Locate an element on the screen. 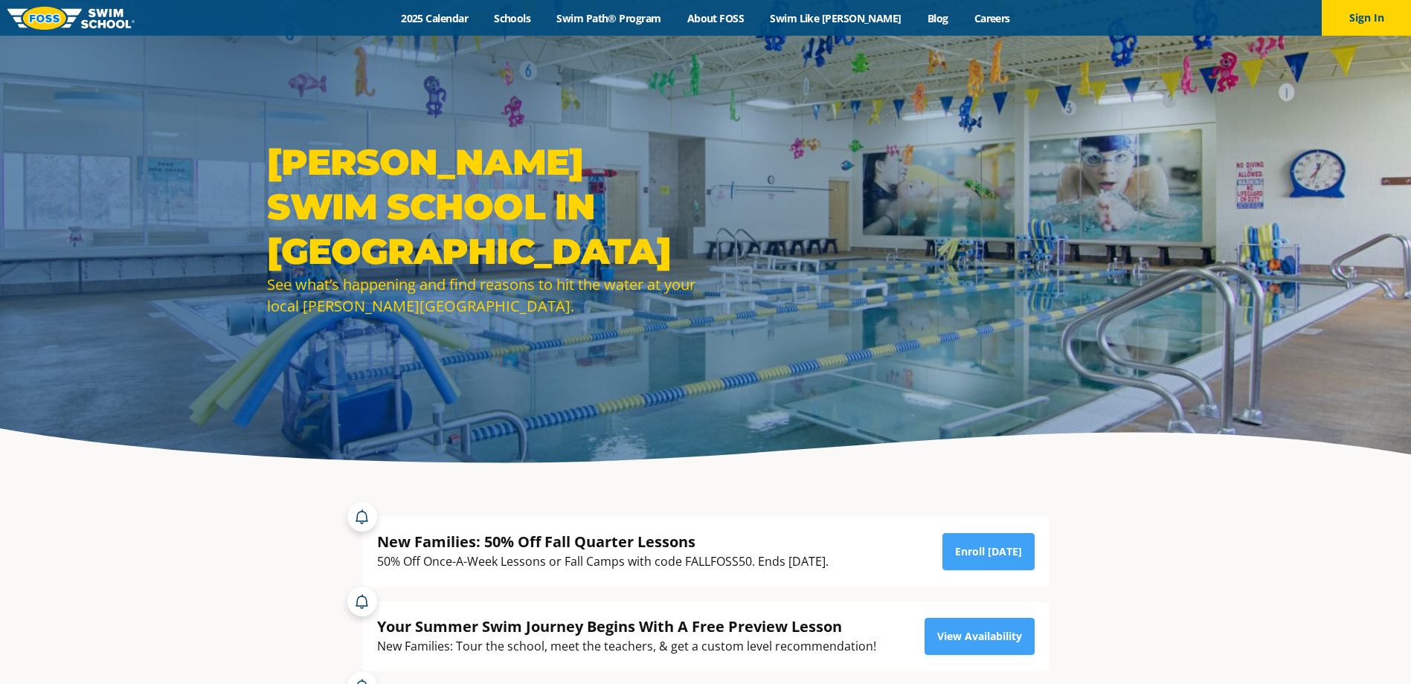  img: FOSS Swim School Logo is located at coordinates (71, 18).